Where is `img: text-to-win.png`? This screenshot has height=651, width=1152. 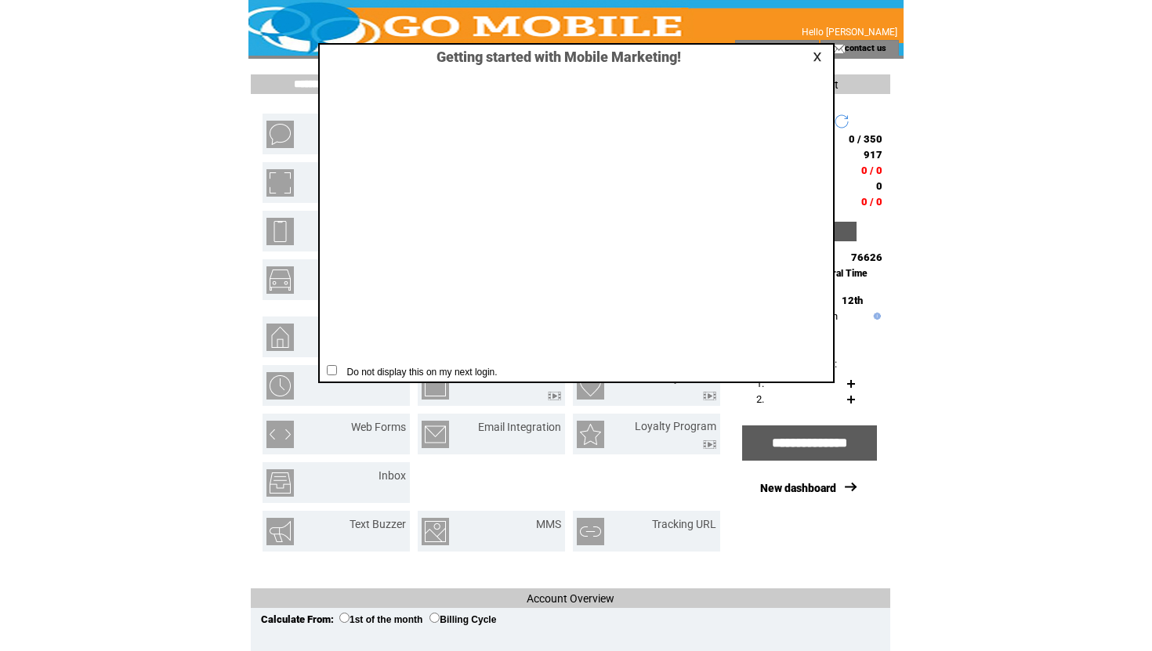
img: text-to-win.png is located at coordinates (435, 386).